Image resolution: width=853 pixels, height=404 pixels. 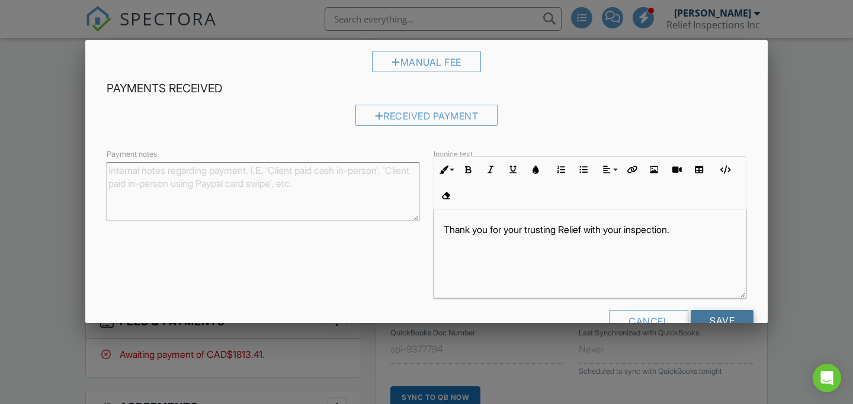 I want to click on button: Insert Image (⌘P), so click(x=654, y=170).